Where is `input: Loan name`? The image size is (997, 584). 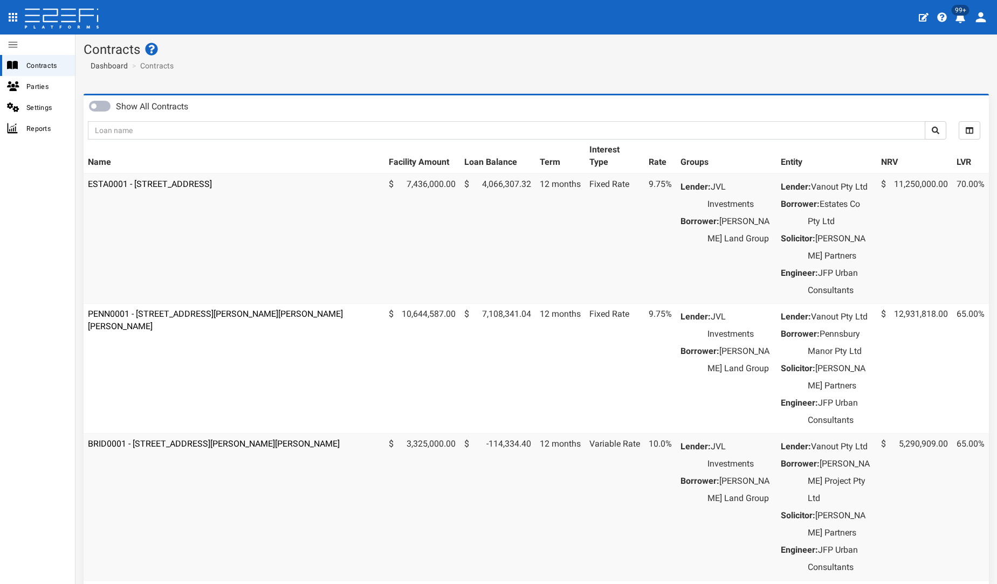 input: Loan name is located at coordinates (506, 130).